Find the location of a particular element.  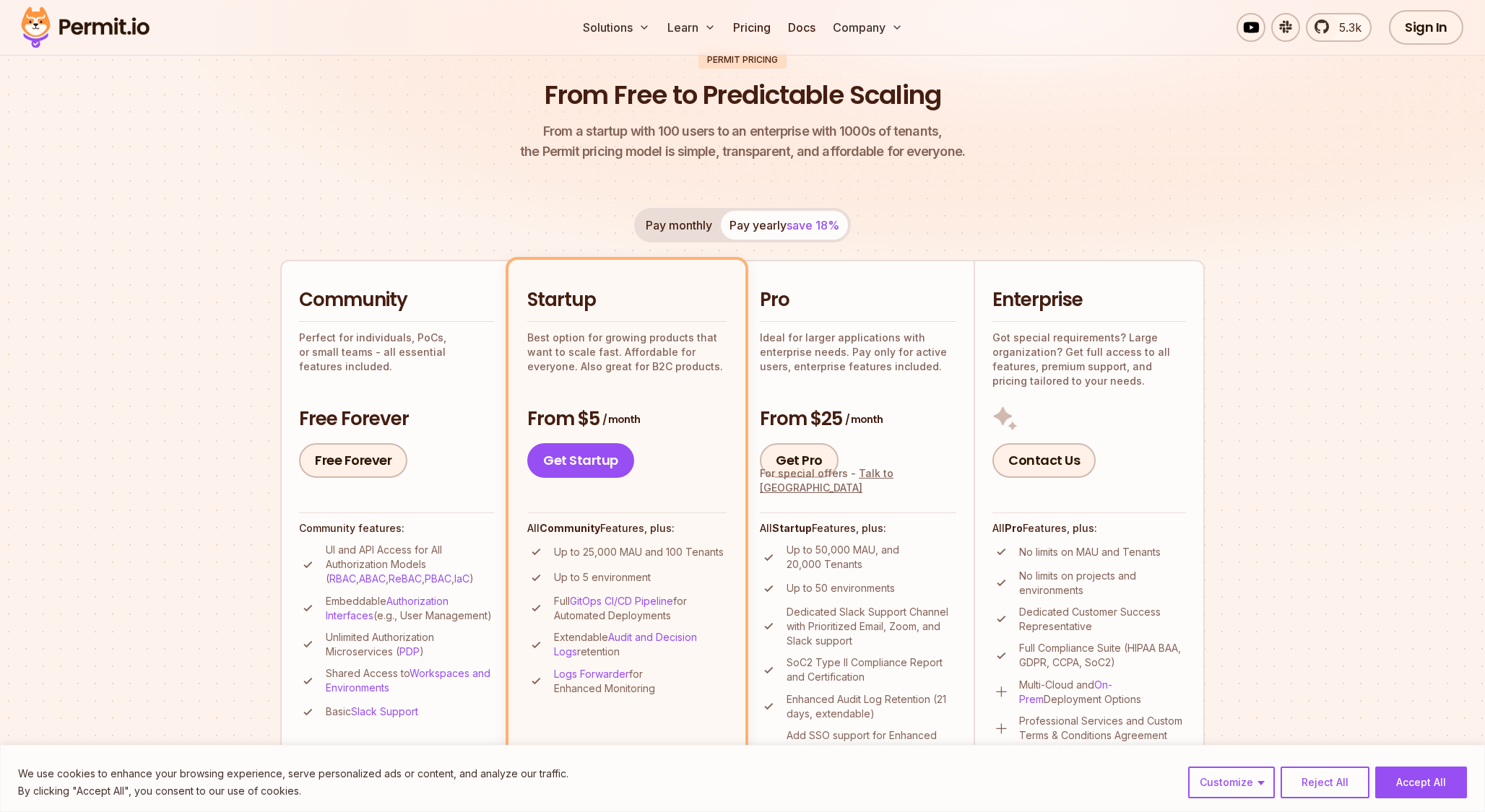

p: UI and API Access for All Authorization Models ( , , , , ) is located at coordinates (409, 564).